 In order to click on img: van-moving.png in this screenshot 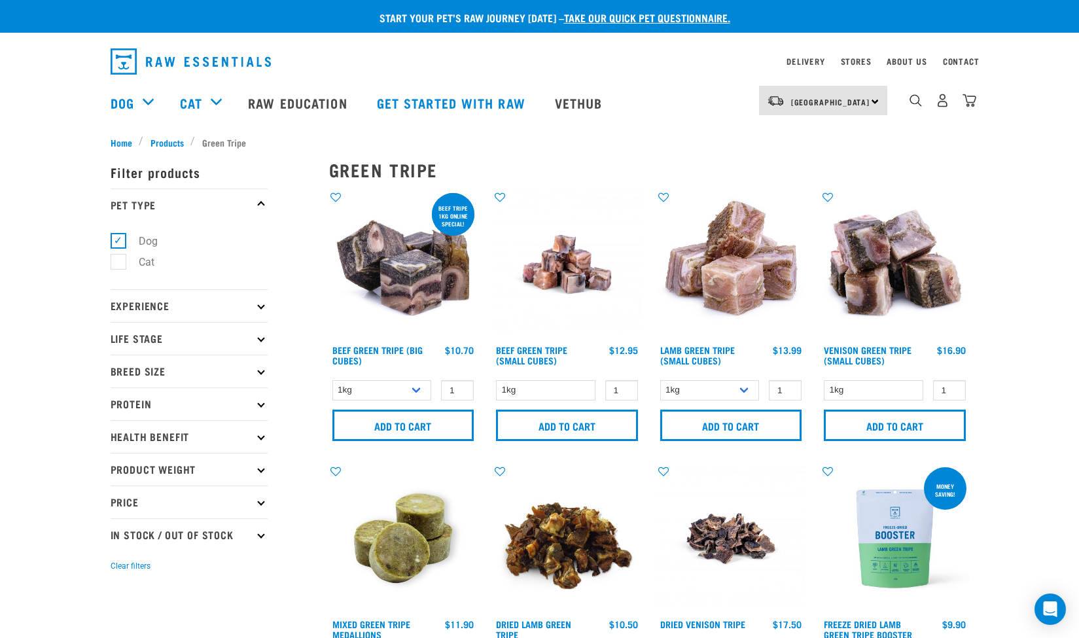, I will do `click(775, 101)`.